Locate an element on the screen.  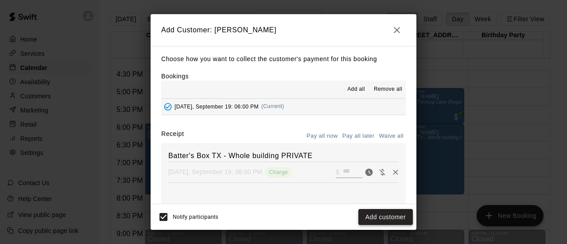
button: Added - Collect Payment is located at coordinates (168, 107).